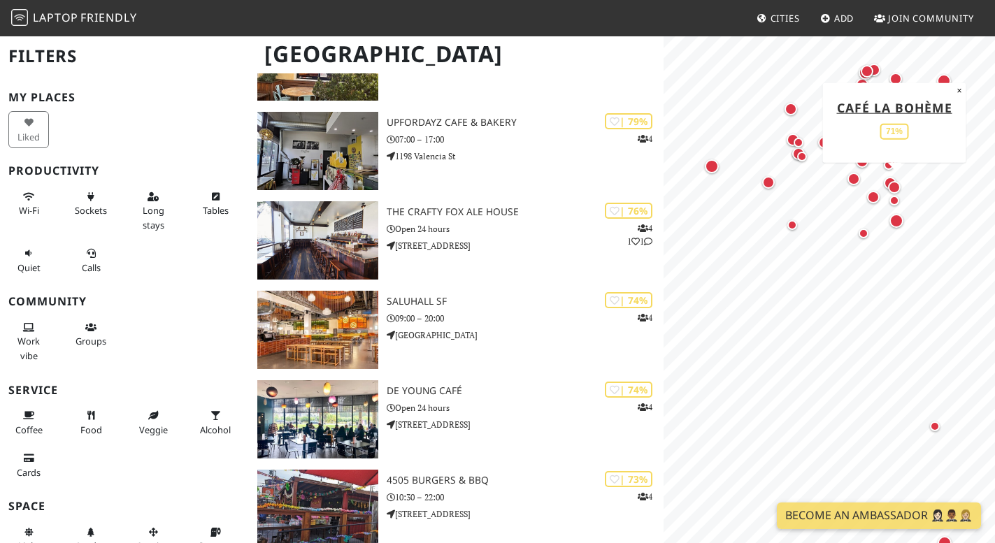 Image resolution: width=995 pixels, height=543 pixels. I want to click on a: Cities, so click(778, 18).